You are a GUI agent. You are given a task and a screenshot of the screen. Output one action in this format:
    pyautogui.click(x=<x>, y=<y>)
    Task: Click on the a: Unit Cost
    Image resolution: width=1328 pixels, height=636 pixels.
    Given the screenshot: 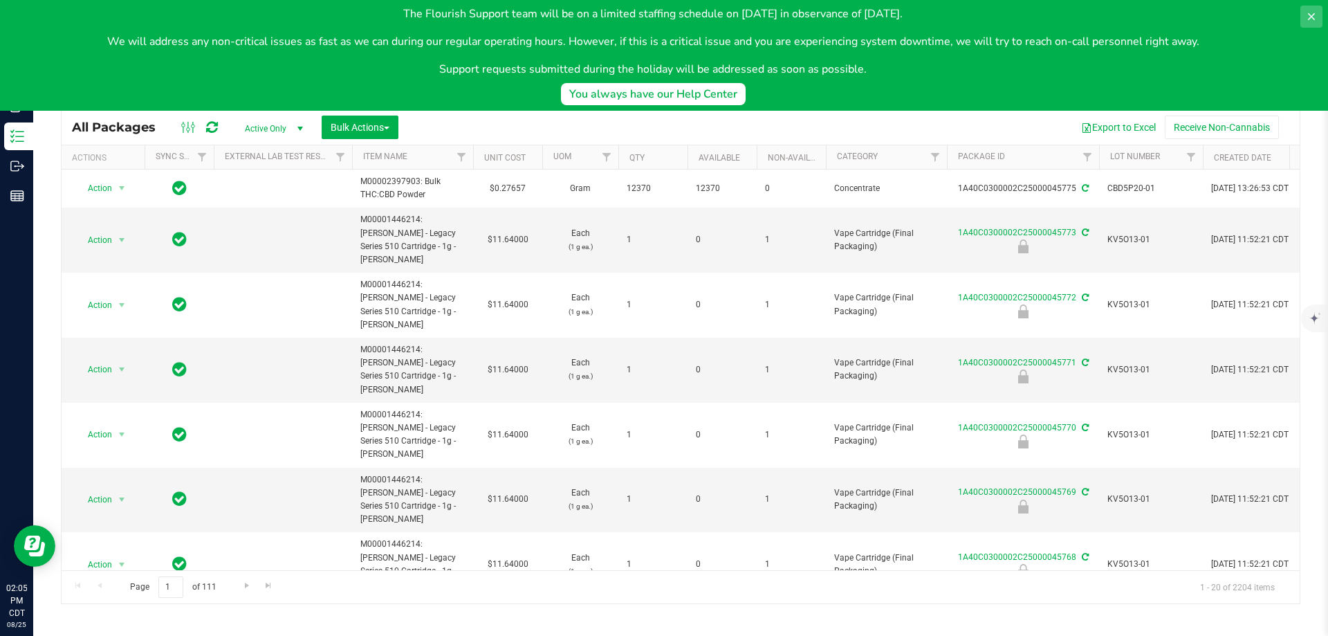 What is the action you would take?
    pyautogui.click(x=505, y=158)
    